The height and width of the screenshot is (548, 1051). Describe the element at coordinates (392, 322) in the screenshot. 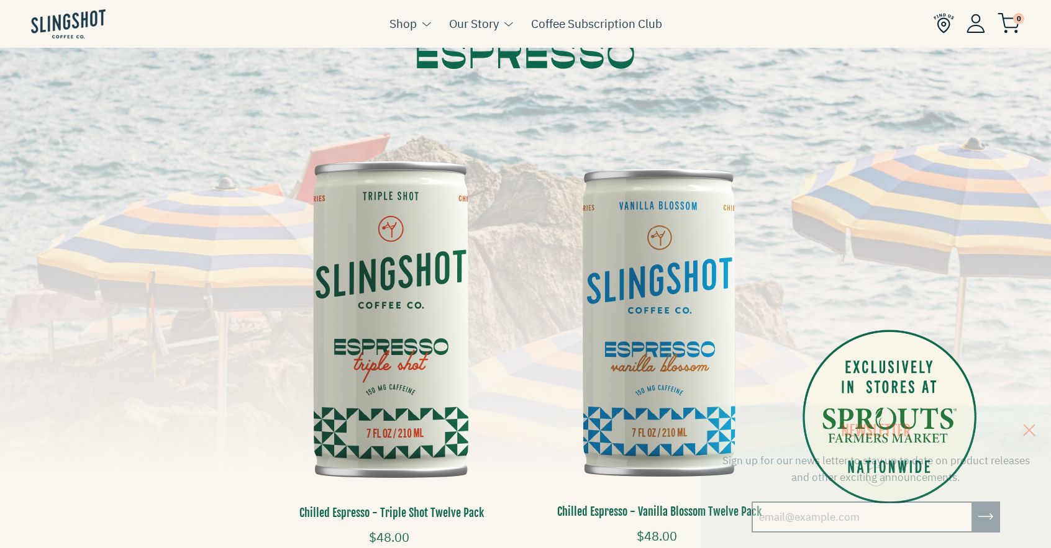

I see `img: Triple Shot Six-Pack` at that location.